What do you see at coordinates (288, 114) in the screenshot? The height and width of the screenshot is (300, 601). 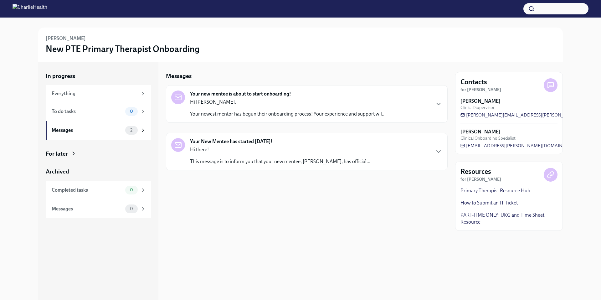 I see `p: Your newest mentor has begun their onboarding process! Your experience and support wil...` at bounding box center [288, 114].